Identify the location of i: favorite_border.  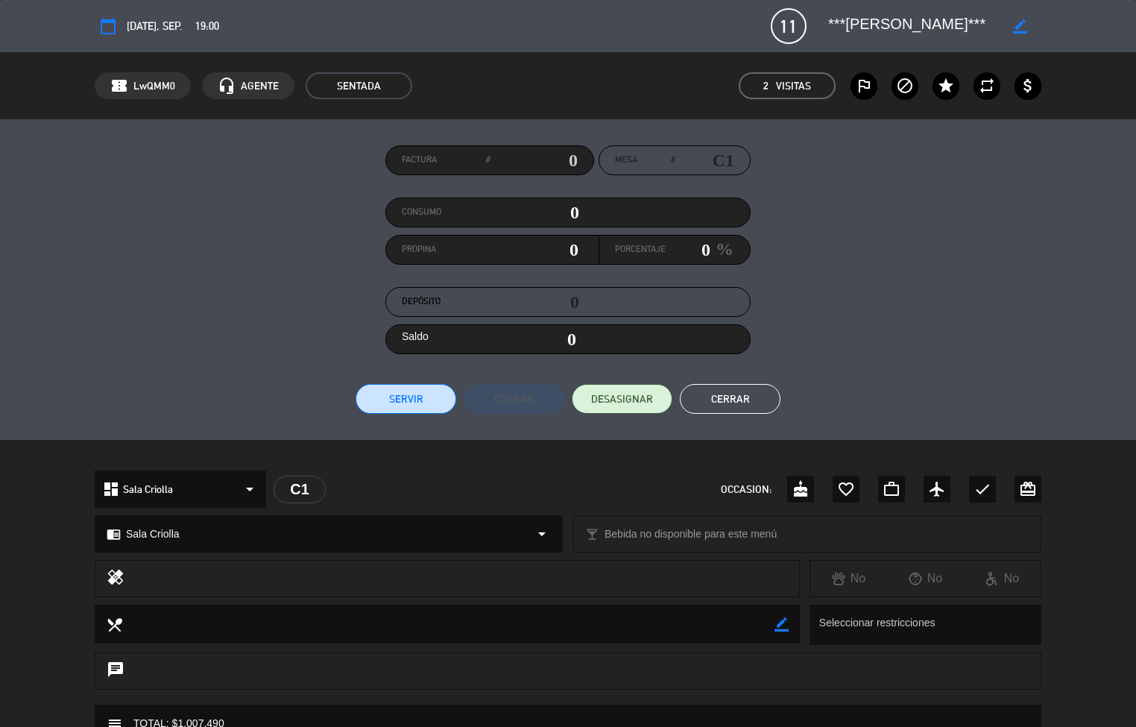
(846, 489).